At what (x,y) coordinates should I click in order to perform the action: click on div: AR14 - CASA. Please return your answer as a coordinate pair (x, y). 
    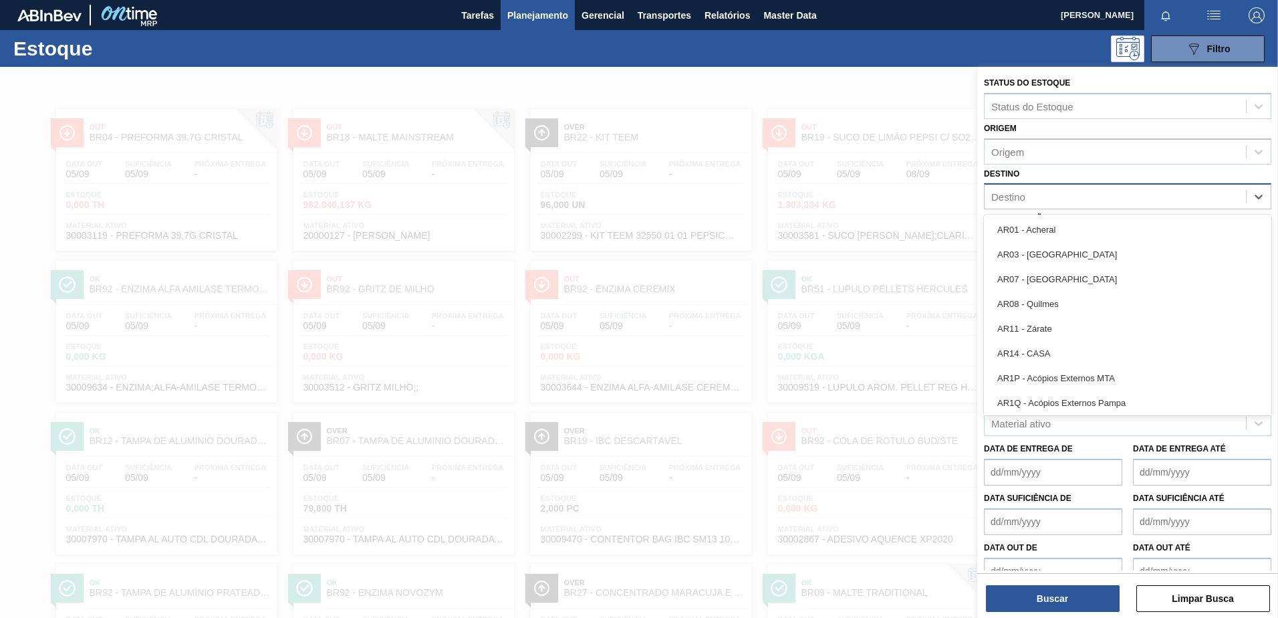
    Looking at the image, I should click on (1127, 353).